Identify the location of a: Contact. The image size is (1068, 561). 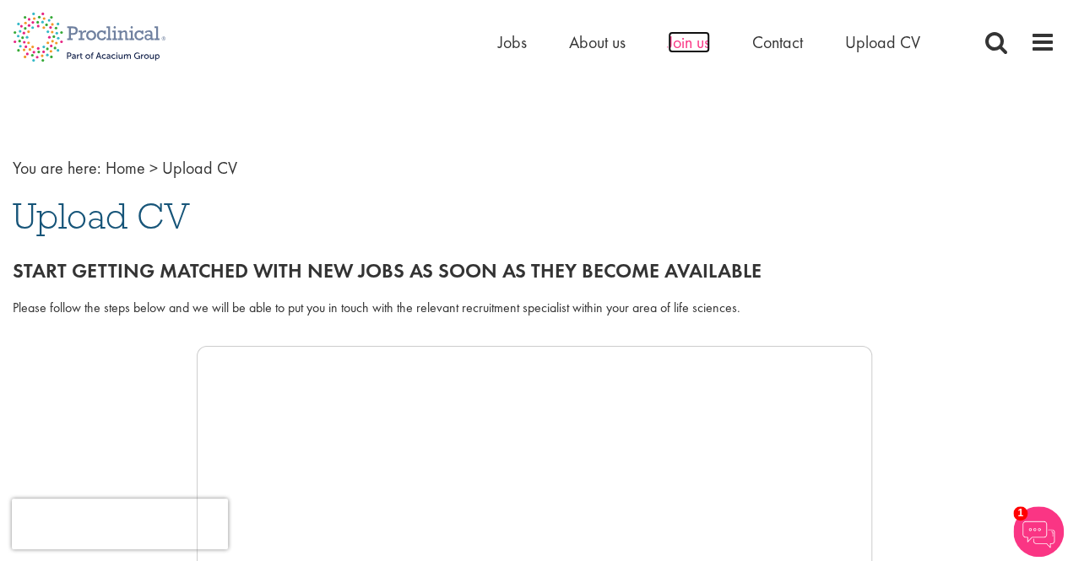
(777, 42).